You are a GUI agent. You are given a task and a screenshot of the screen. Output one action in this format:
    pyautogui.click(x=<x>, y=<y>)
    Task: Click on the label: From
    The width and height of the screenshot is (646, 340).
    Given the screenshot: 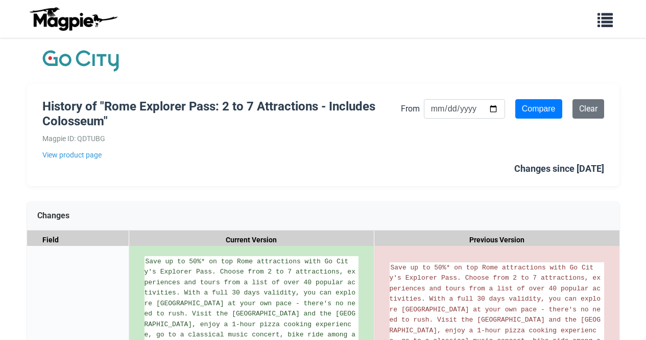 What is the action you would take?
    pyautogui.click(x=410, y=109)
    